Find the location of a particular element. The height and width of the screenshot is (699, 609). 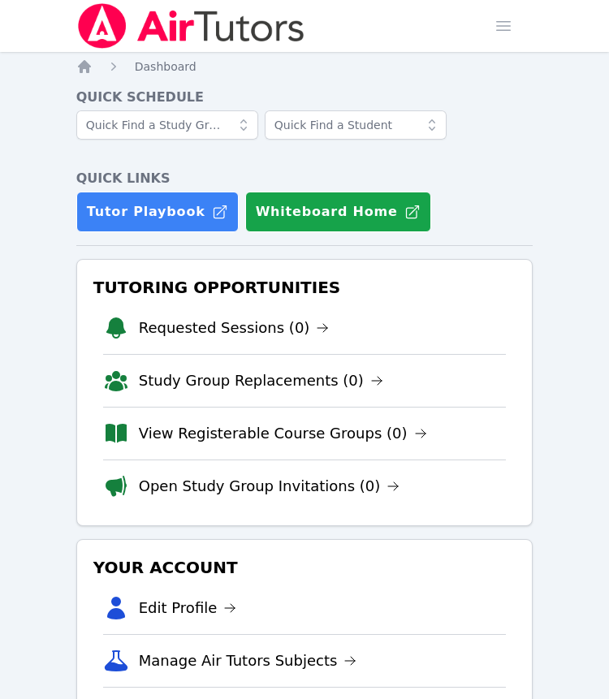

span: Dashboard is located at coordinates (166, 67).